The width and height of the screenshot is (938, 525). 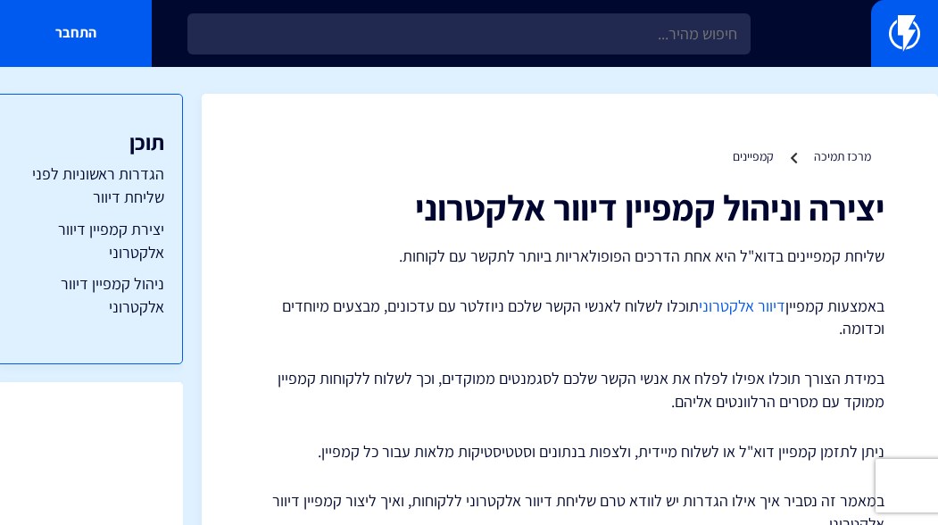 What do you see at coordinates (569, 451) in the screenshot?
I see `p: ניתן לתזמן קמפיין דוא"ל או לשלוח מיידית, ולצפות בנתונים וסטטיסטיקות מלאות עבור כל קמפיין.` at bounding box center [569, 451].